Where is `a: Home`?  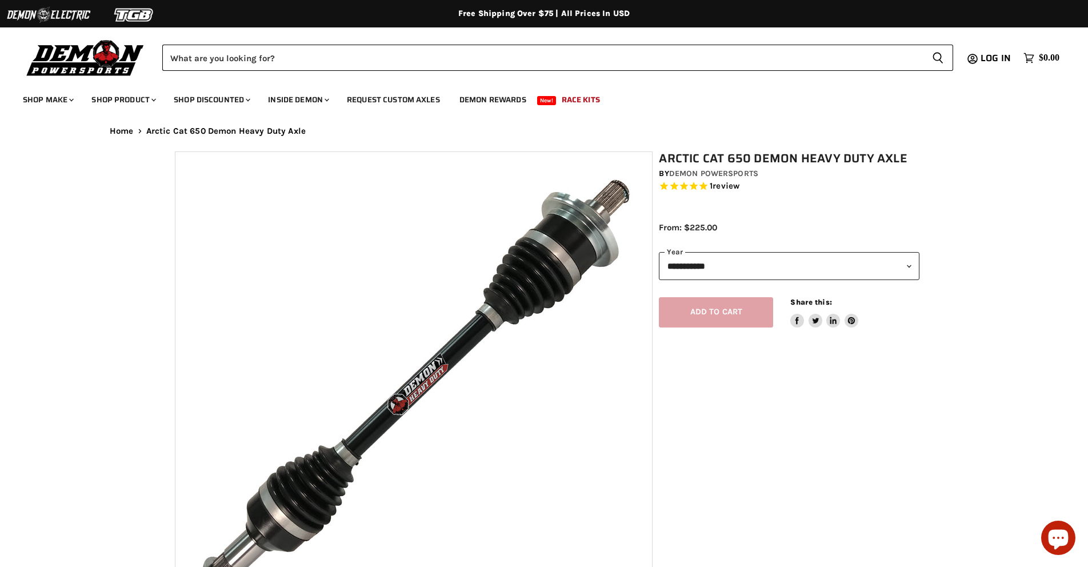 a: Home is located at coordinates (122, 131).